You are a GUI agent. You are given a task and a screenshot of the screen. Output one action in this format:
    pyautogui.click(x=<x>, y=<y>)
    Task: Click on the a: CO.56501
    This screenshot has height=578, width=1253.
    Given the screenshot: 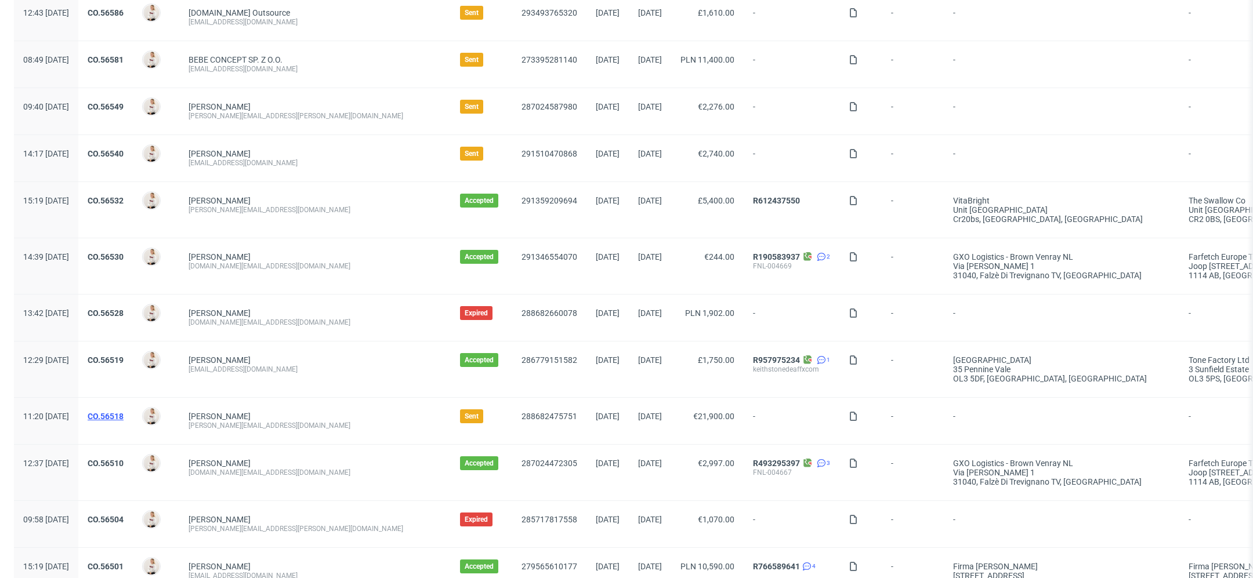 What is the action you would take?
    pyautogui.click(x=106, y=567)
    